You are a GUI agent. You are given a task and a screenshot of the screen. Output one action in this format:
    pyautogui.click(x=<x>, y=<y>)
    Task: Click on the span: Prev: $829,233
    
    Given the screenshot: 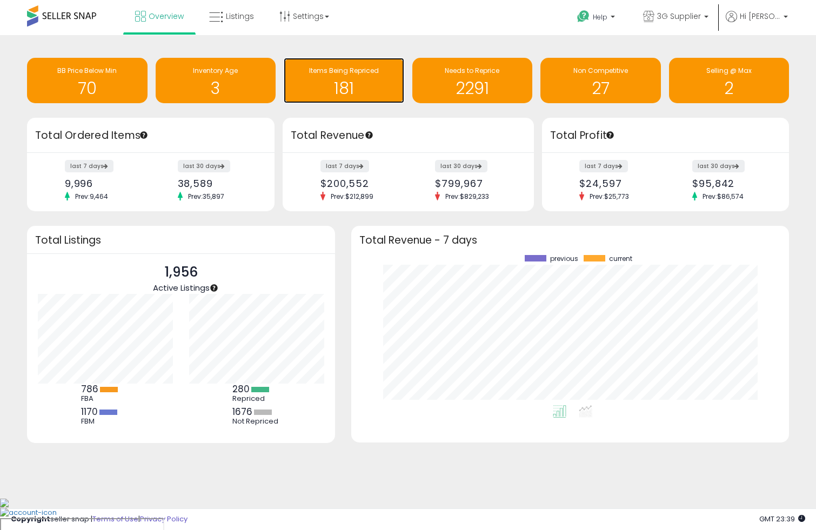 What is the action you would take?
    pyautogui.click(x=467, y=196)
    